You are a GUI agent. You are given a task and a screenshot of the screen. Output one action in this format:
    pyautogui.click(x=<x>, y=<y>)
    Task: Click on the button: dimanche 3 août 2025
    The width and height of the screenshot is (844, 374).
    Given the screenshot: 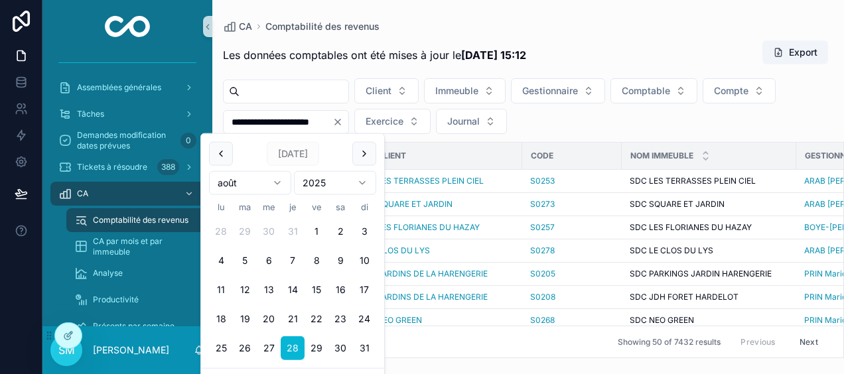 What is the action you would take?
    pyautogui.click(x=364, y=231)
    